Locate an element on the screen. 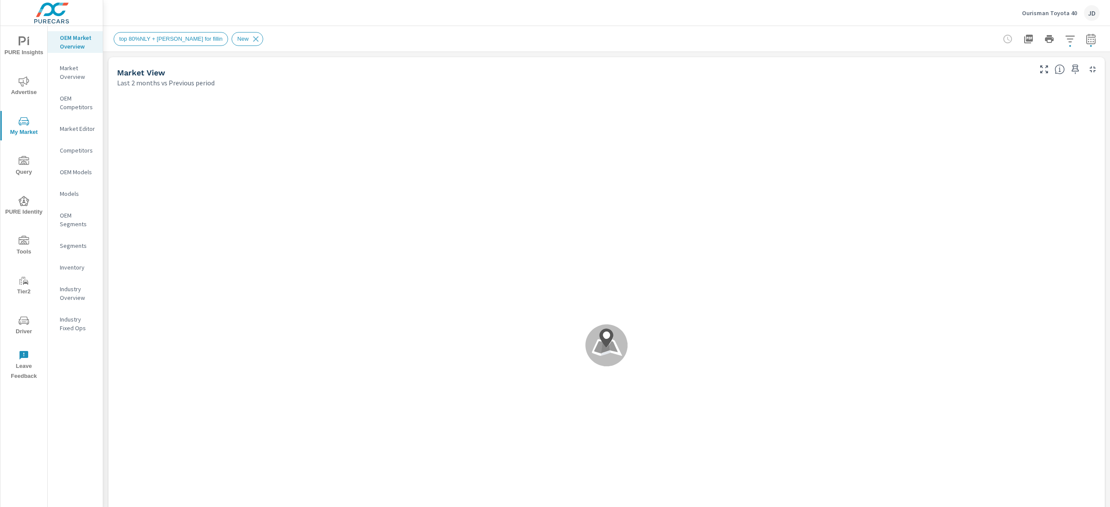  p: Market Overview is located at coordinates (78, 72).